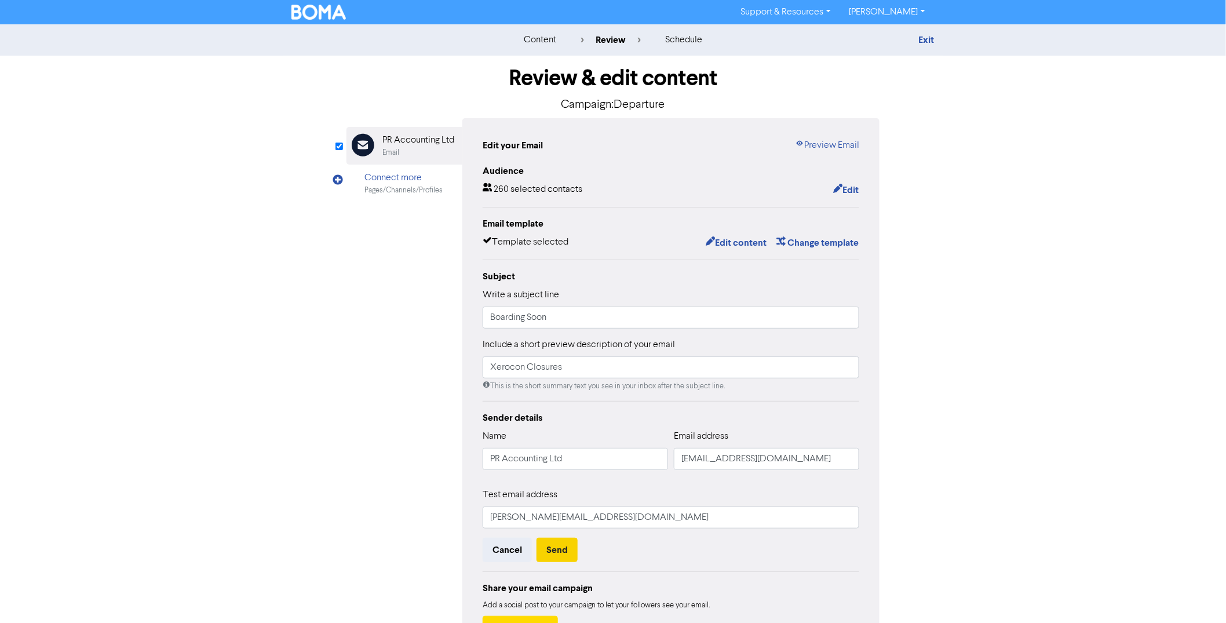 Image resolution: width=1226 pixels, height=623 pixels. What do you see at coordinates (671, 605) in the screenshot?
I see `div: Add a social post to your campaign to let your followers see your email.` at bounding box center [671, 605].